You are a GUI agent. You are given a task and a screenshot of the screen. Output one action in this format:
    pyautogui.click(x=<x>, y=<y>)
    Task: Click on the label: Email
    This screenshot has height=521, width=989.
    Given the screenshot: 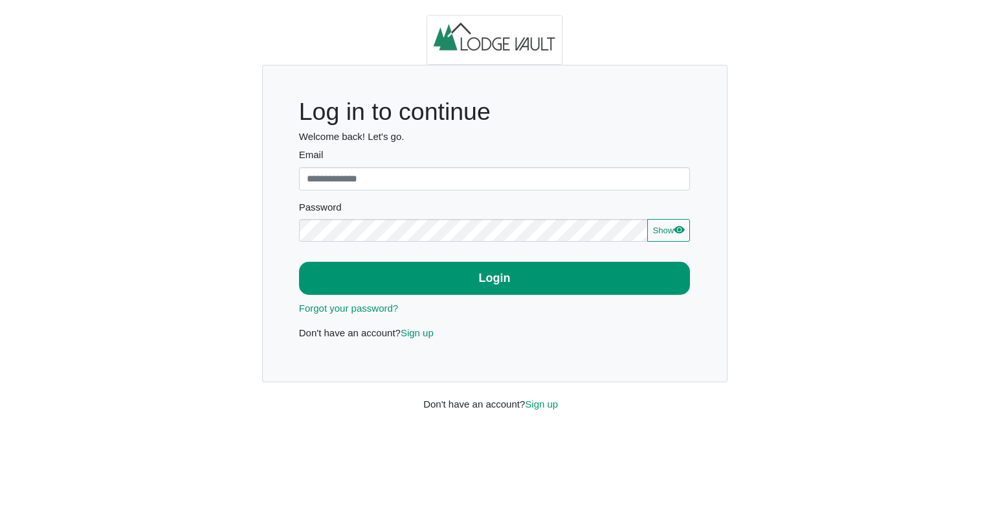 What is the action you would take?
    pyautogui.click(x=495, y=155)
    